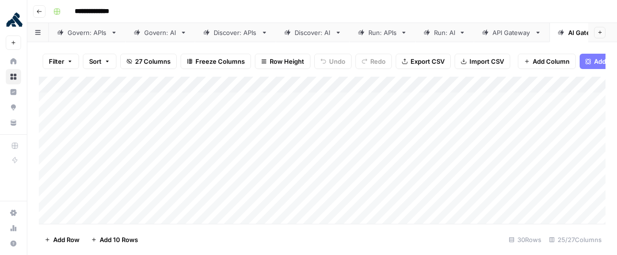 This screenshot has width=617, height=255. What do you see at coordinates (220, 61) in the screenshot?
I see `span: Freeze Columns` at bounding box center [220, 61].